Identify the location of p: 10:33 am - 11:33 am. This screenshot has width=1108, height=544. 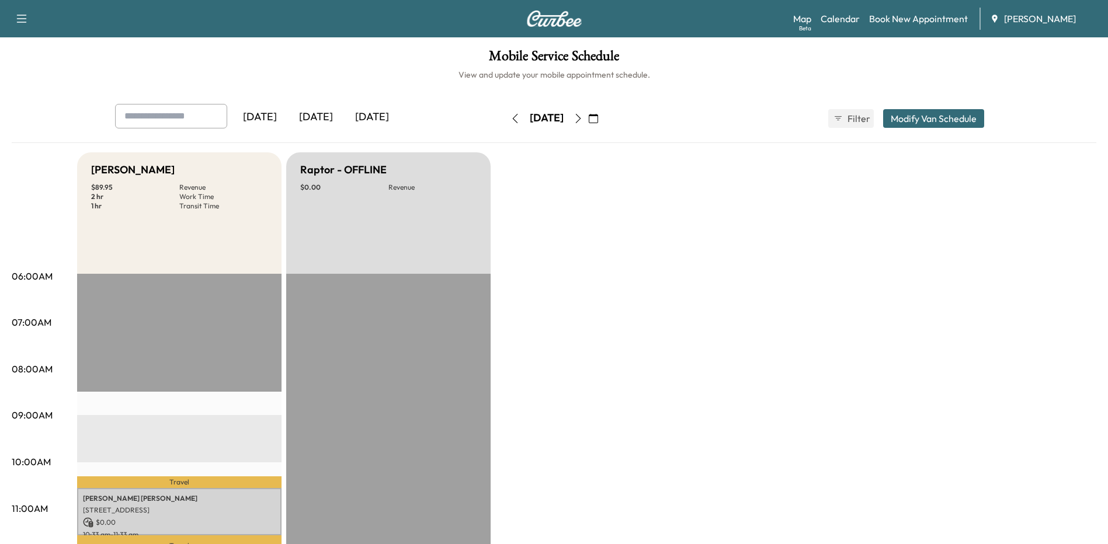
(179, 535).